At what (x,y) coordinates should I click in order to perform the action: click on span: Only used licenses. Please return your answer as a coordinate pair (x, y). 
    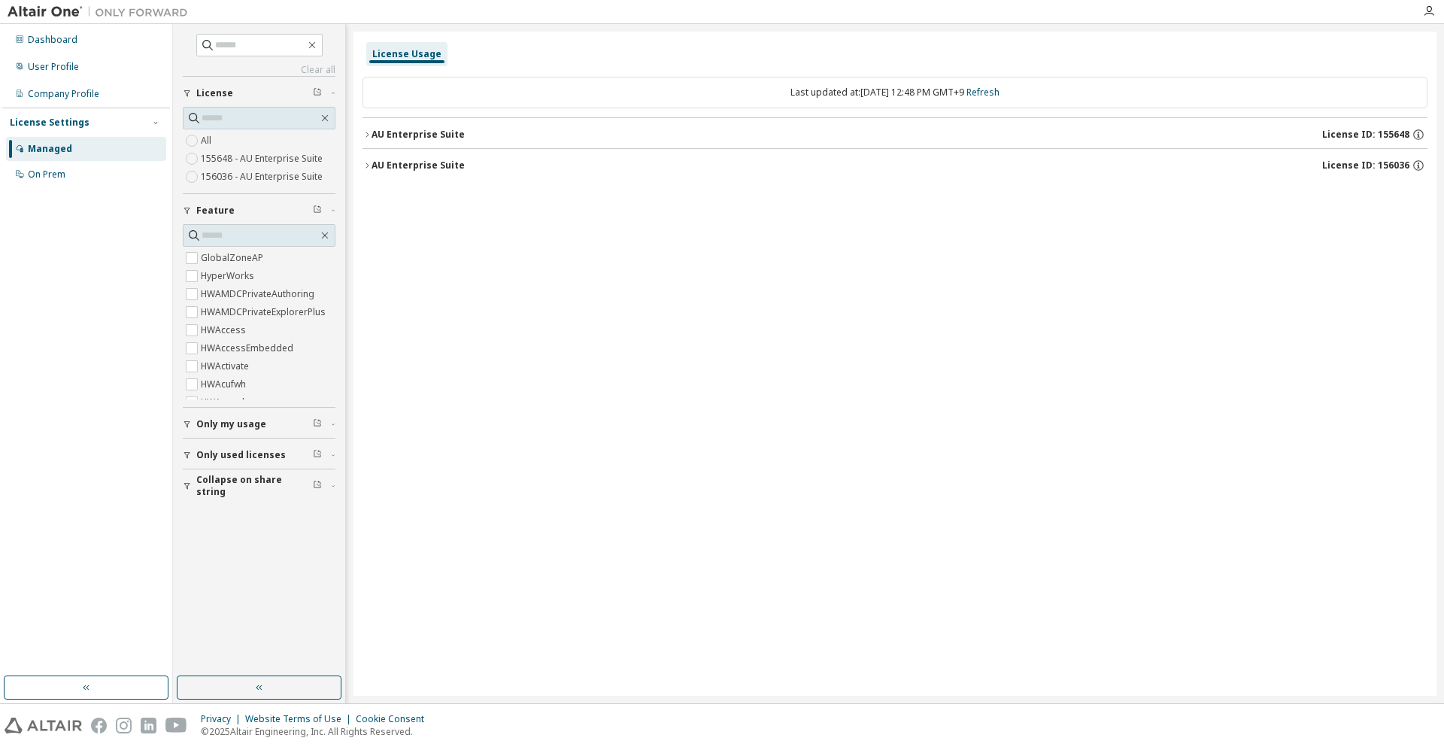
    Looking at the image, I should click on (241, 455).